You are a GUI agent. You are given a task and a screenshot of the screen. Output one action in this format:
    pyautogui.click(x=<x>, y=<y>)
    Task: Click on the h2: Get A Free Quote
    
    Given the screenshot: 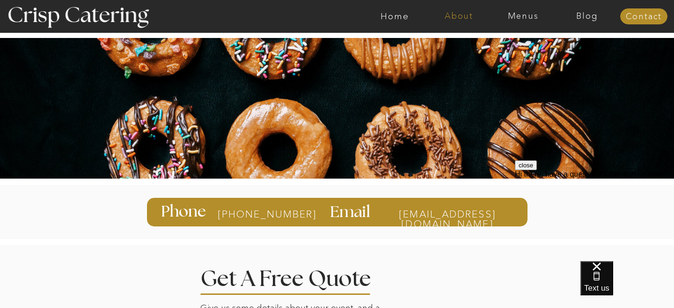 What is the action you would take?
    pyautogui.click(x=300, y=276)
    